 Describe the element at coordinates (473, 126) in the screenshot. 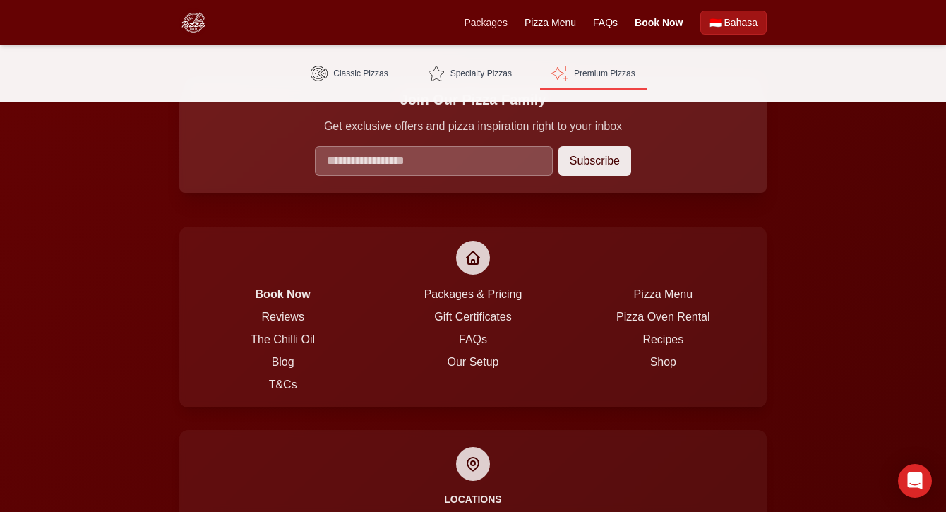

I see `p: Get exclusive offers and pizza inspiration right to your inbox` at that location.